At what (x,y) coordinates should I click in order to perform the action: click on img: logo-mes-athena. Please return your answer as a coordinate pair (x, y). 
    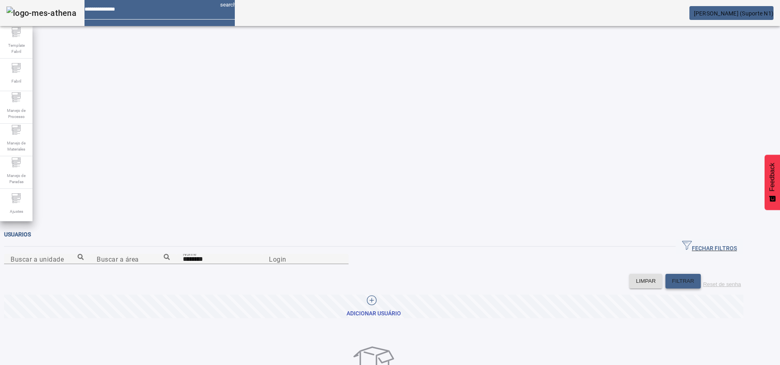
    Looking at the image, I should click on (41, 13).